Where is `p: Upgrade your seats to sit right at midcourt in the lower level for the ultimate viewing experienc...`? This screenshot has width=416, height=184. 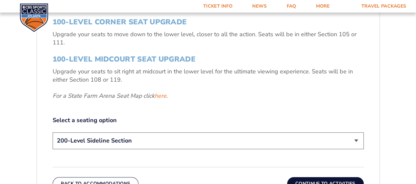 p: Upgrade your seats to sit right at midcourt in the lower level for the ultimate viewing experienc... is located at coordinates (208, 76).